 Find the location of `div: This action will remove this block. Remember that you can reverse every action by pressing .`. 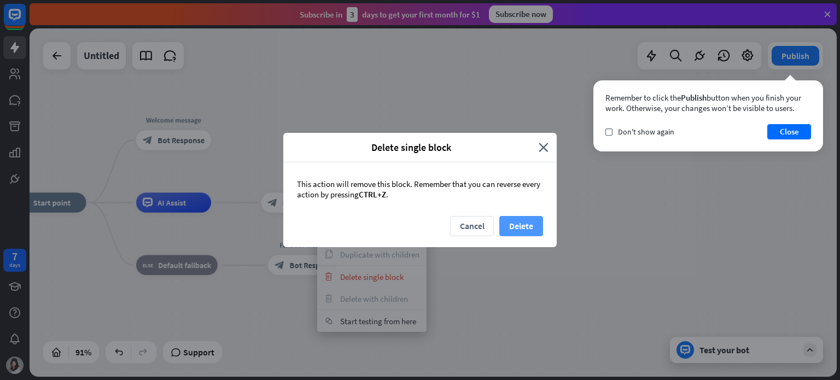

div: This action will remove this block. Remember that you can reverse every action by pressing . is located at coordinates (420, 189).